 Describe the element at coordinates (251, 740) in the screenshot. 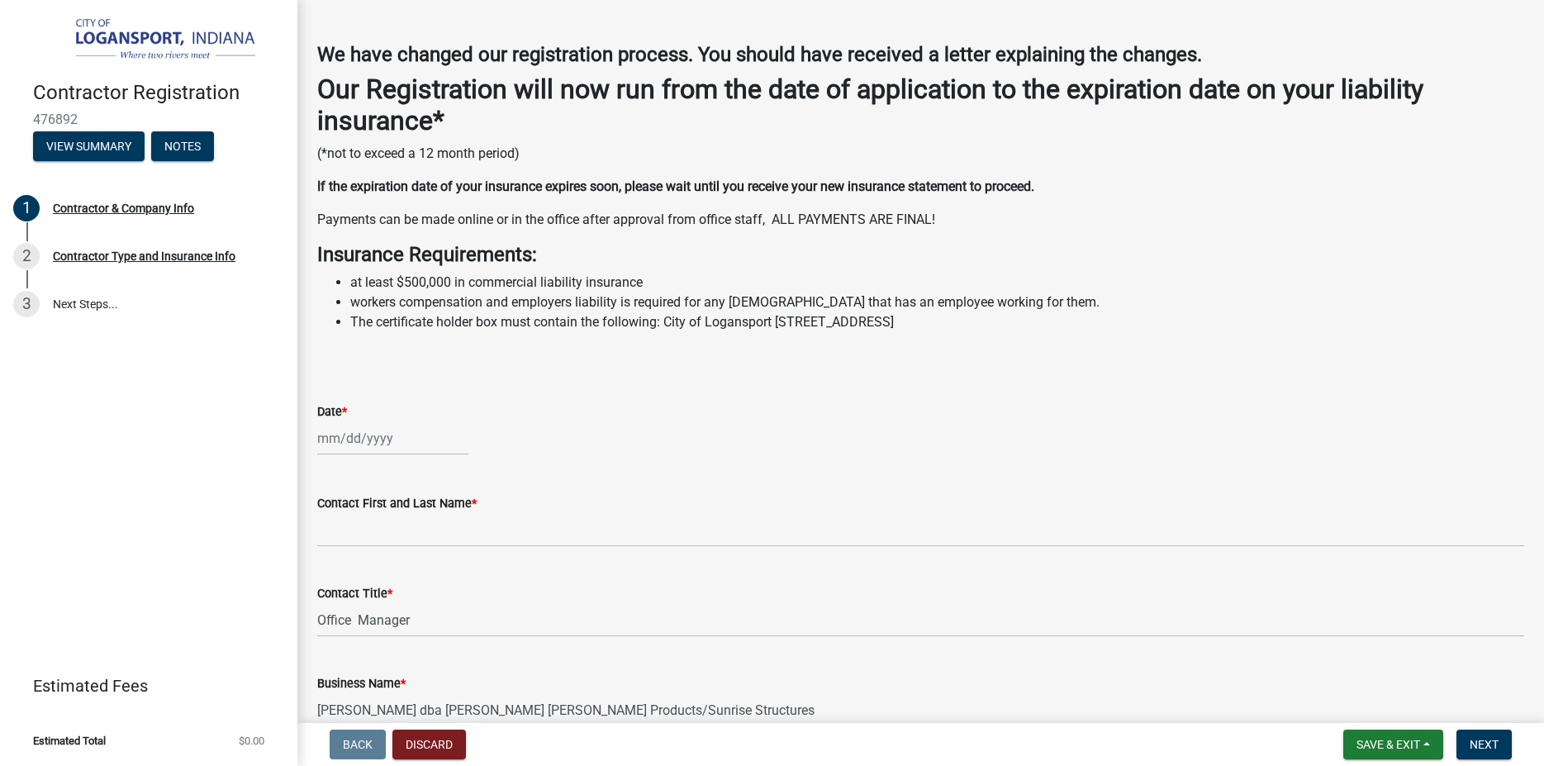

I see `span: $0.00` at that location.